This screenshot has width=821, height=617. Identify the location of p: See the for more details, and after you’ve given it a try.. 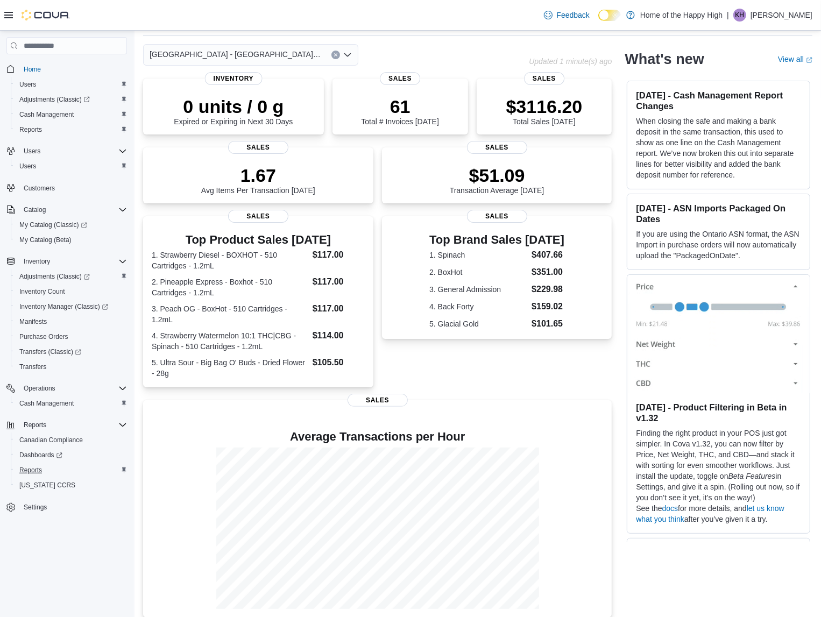
(718, 514).